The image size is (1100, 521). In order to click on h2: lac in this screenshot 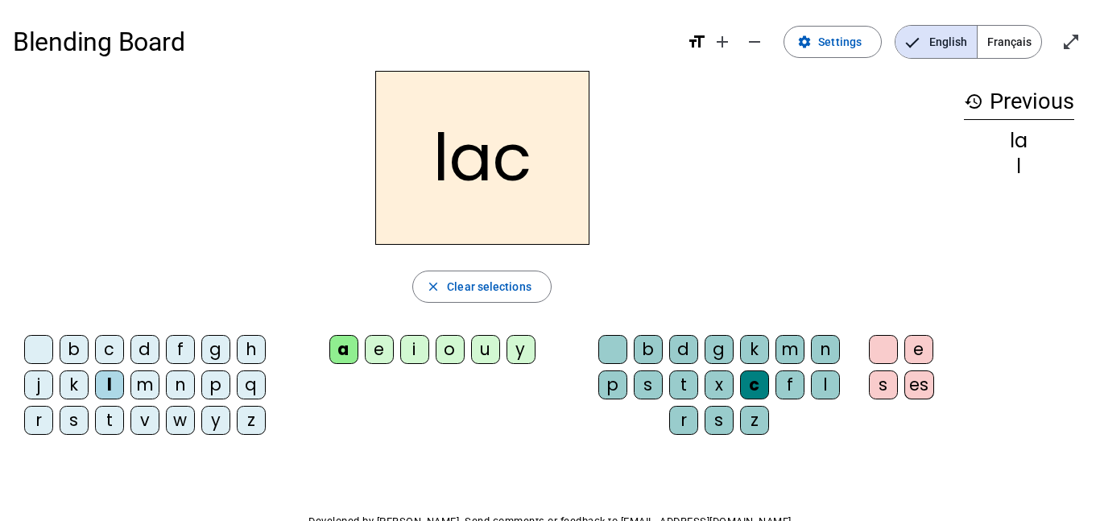, I will do `click(482, 158)`.